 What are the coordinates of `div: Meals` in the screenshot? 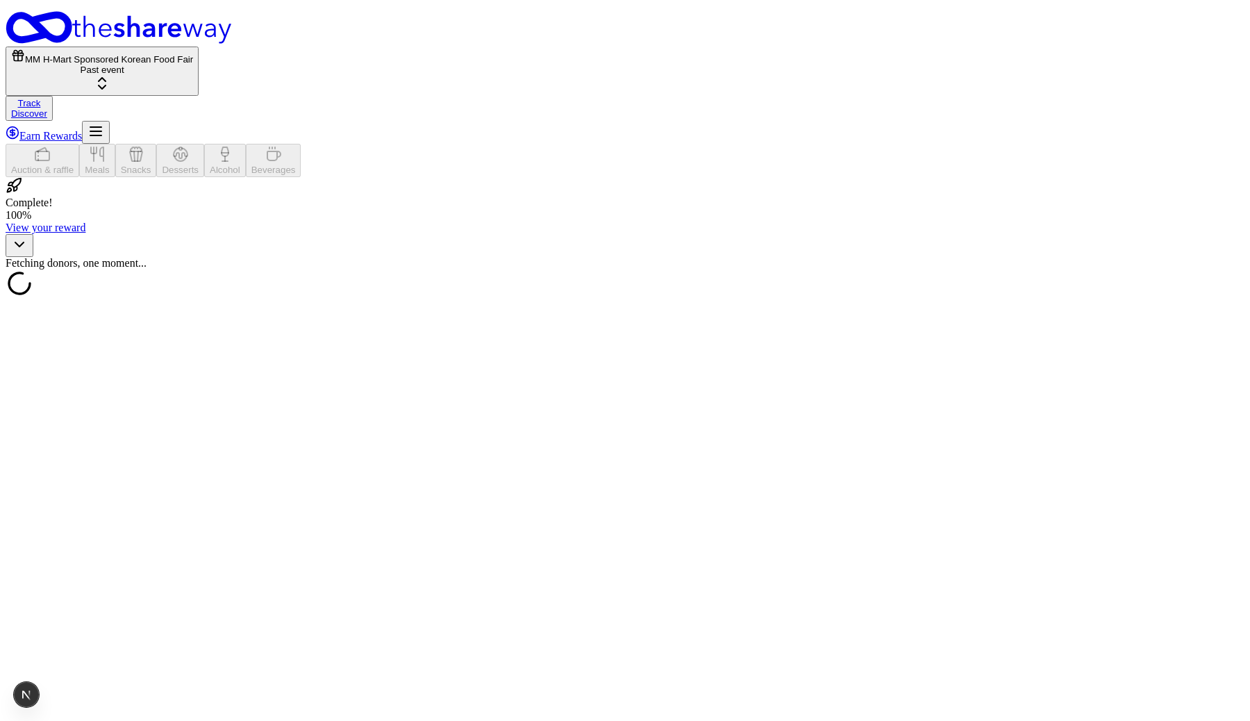 It's located at (97, 169).